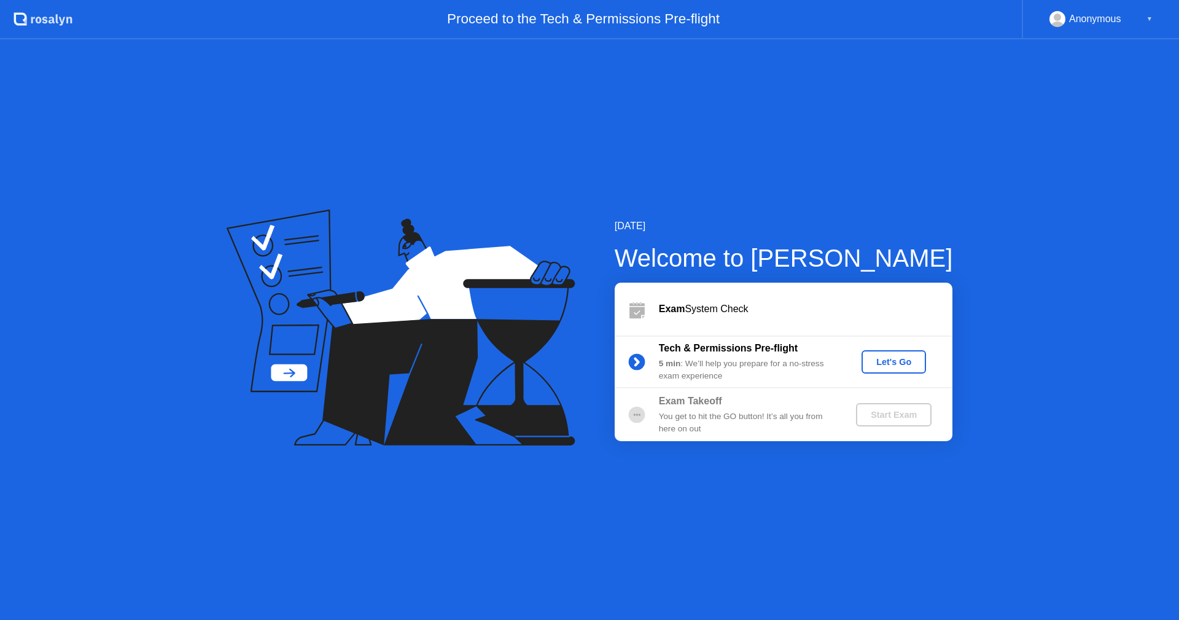  Describe the element at coordinates (748, 423) in the screenshot. I see `div: You get to hit the GO button! It’s all you from here on out` at that location.